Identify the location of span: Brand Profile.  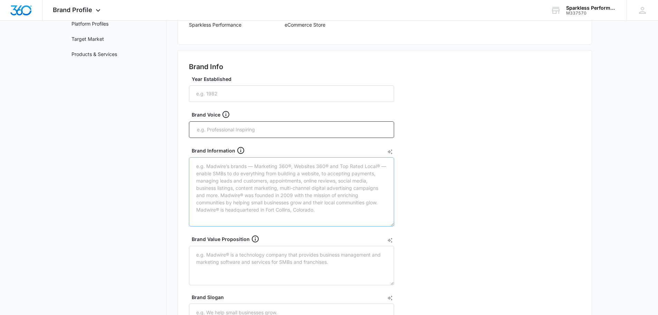
(73, 10).